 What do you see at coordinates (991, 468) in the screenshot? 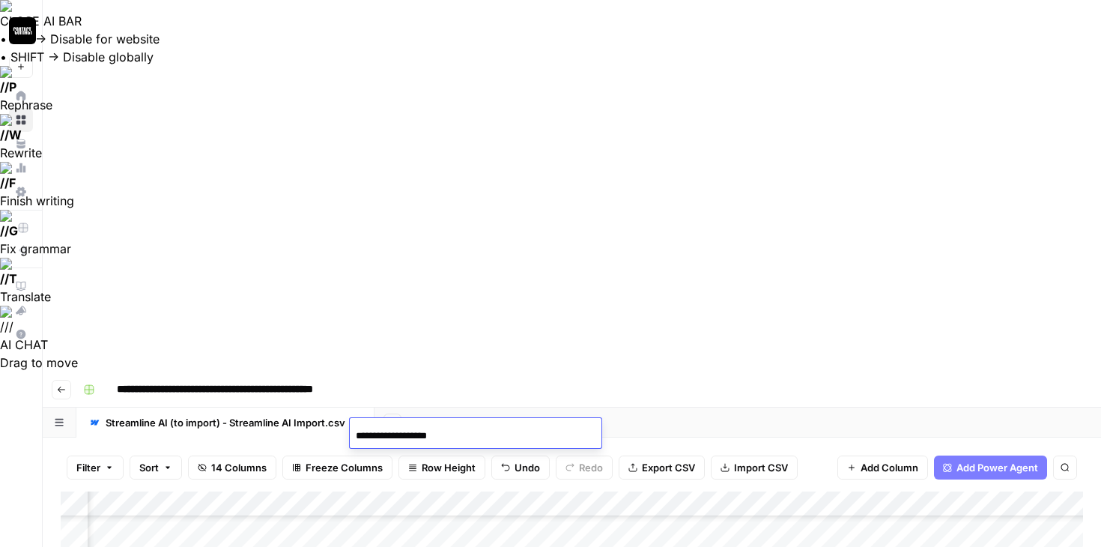
I see `button: Add Power Agent` at bounding box center [991, 468].